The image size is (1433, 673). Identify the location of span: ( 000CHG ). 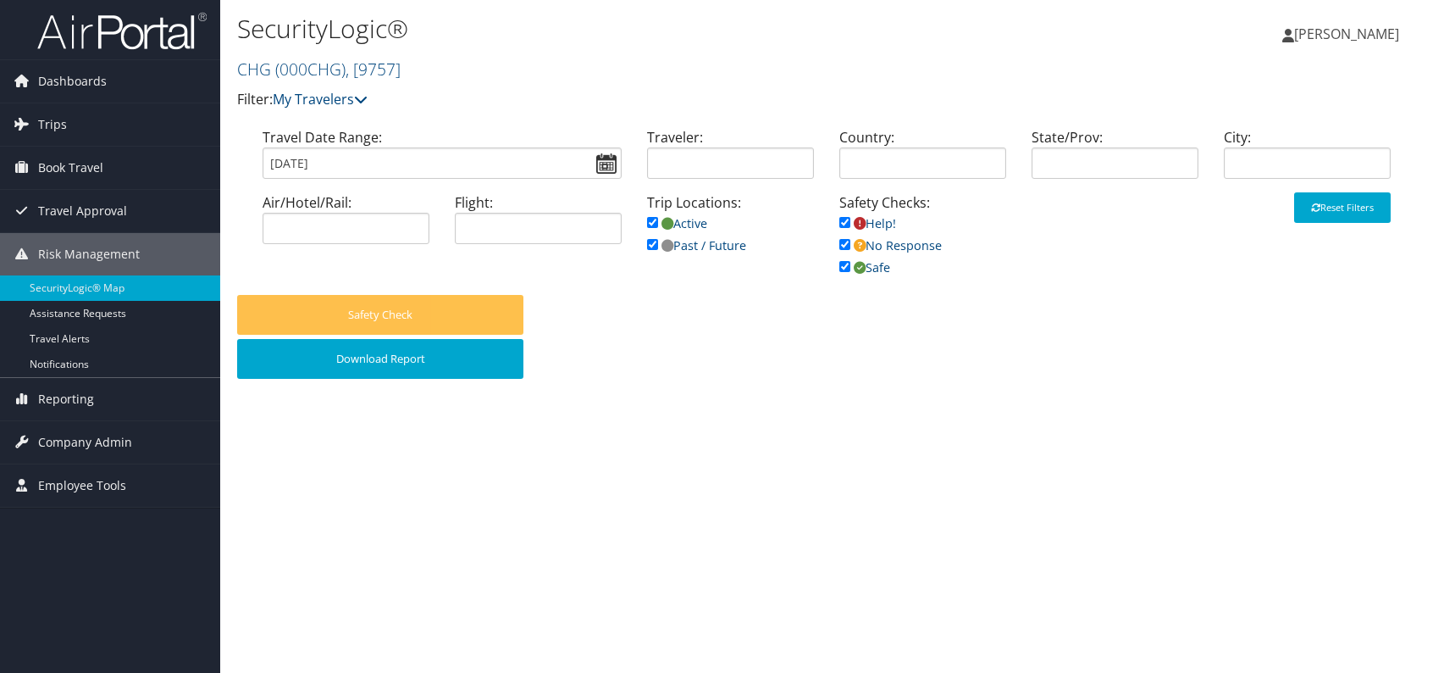
(310, 69).